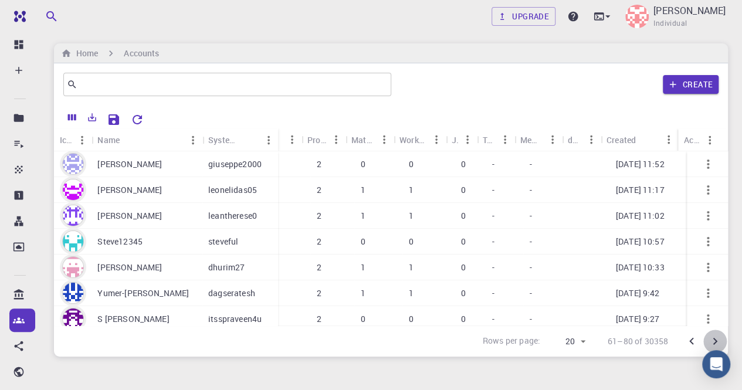  I want to click on button: Export, so click(92, 117).